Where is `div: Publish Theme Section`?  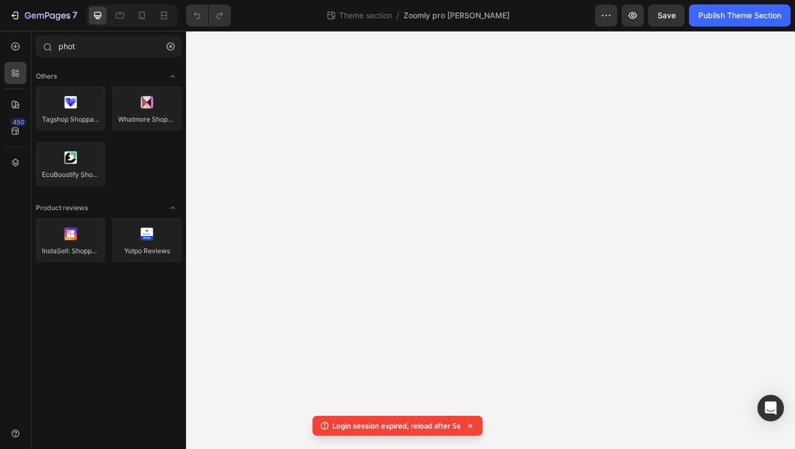
div: Publish Theme Section is located at coordinates (740, 15).